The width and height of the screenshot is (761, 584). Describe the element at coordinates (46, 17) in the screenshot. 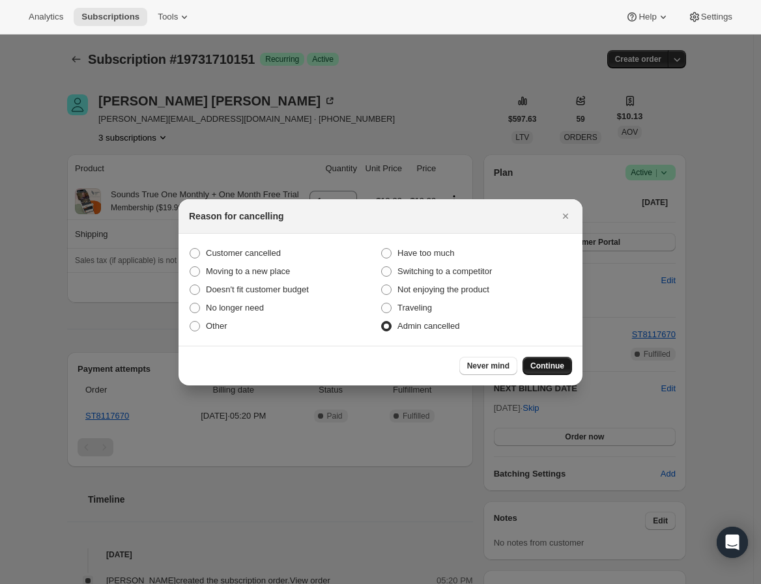

I see `span: Analytics` at that location.